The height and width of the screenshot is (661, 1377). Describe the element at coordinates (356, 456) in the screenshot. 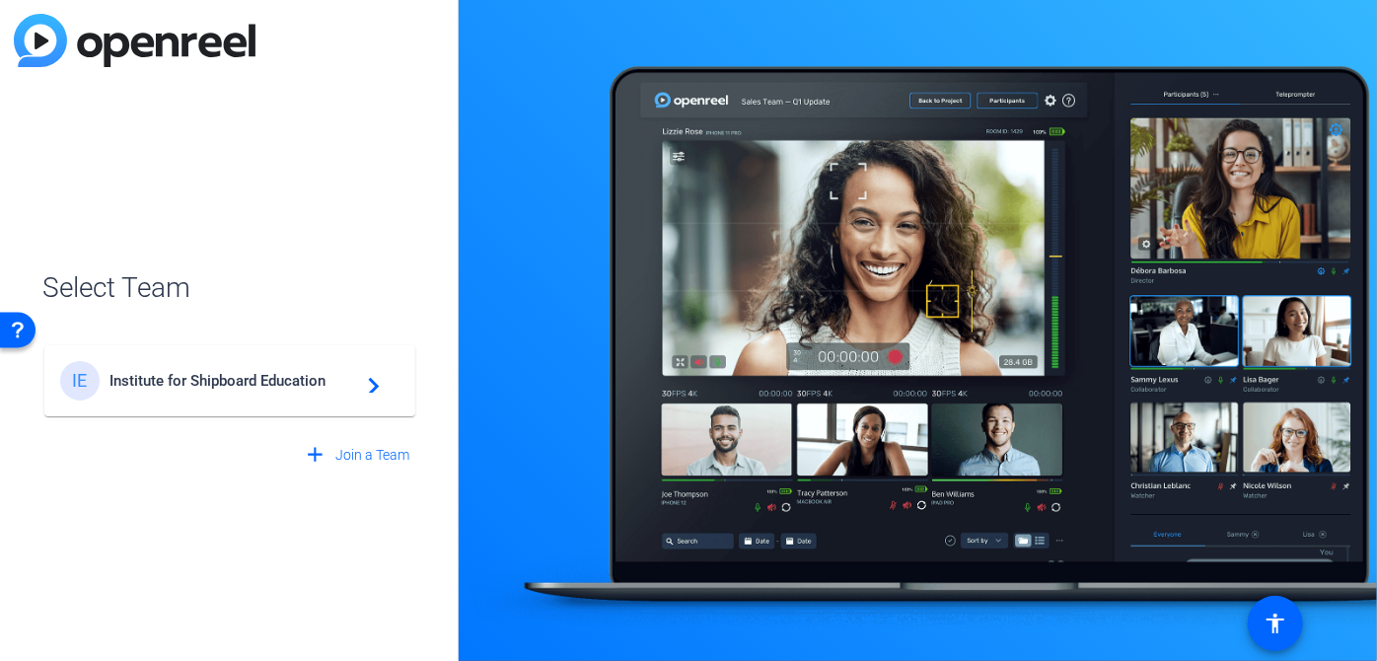

I see `button: Join a Team` at that location.